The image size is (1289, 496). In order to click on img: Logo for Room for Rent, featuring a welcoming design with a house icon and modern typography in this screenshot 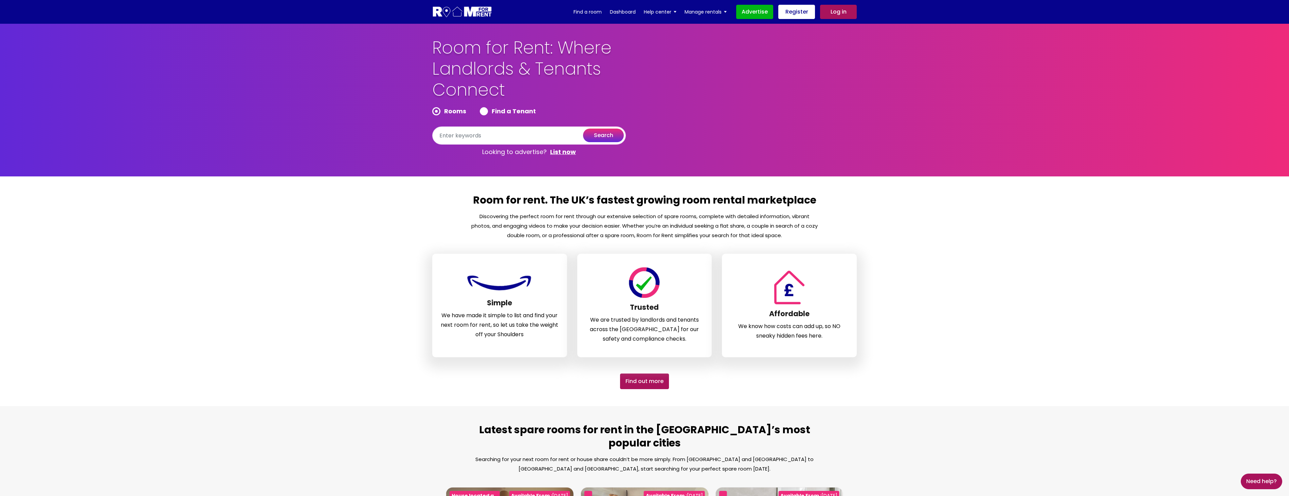, I will do `click(462, 12)`.